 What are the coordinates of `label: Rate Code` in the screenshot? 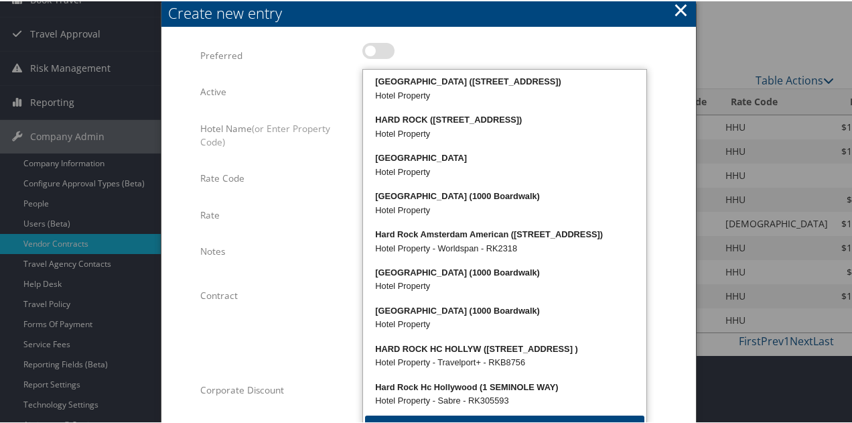 It's located at (276, 177).